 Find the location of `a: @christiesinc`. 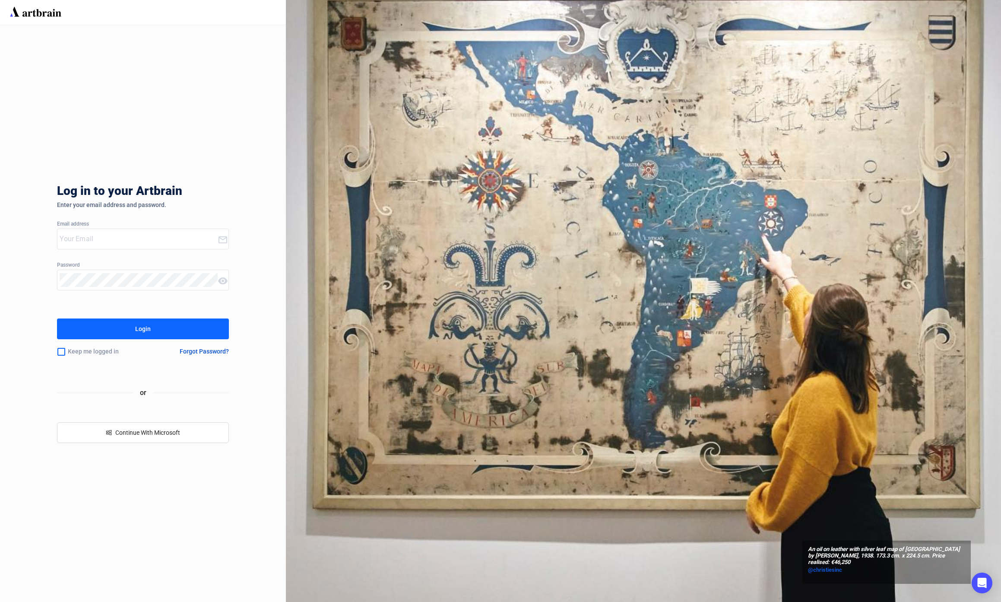

a: @christiesinc is located at coordinates (887, 570).